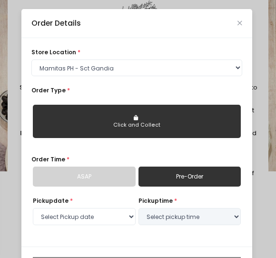 Image resolution: width=276 pixels, height=258 pixels. What do you see at coordinates (84, 176) in the screenshot?
I see `a: ASAP` at bounding box center [84, 176].